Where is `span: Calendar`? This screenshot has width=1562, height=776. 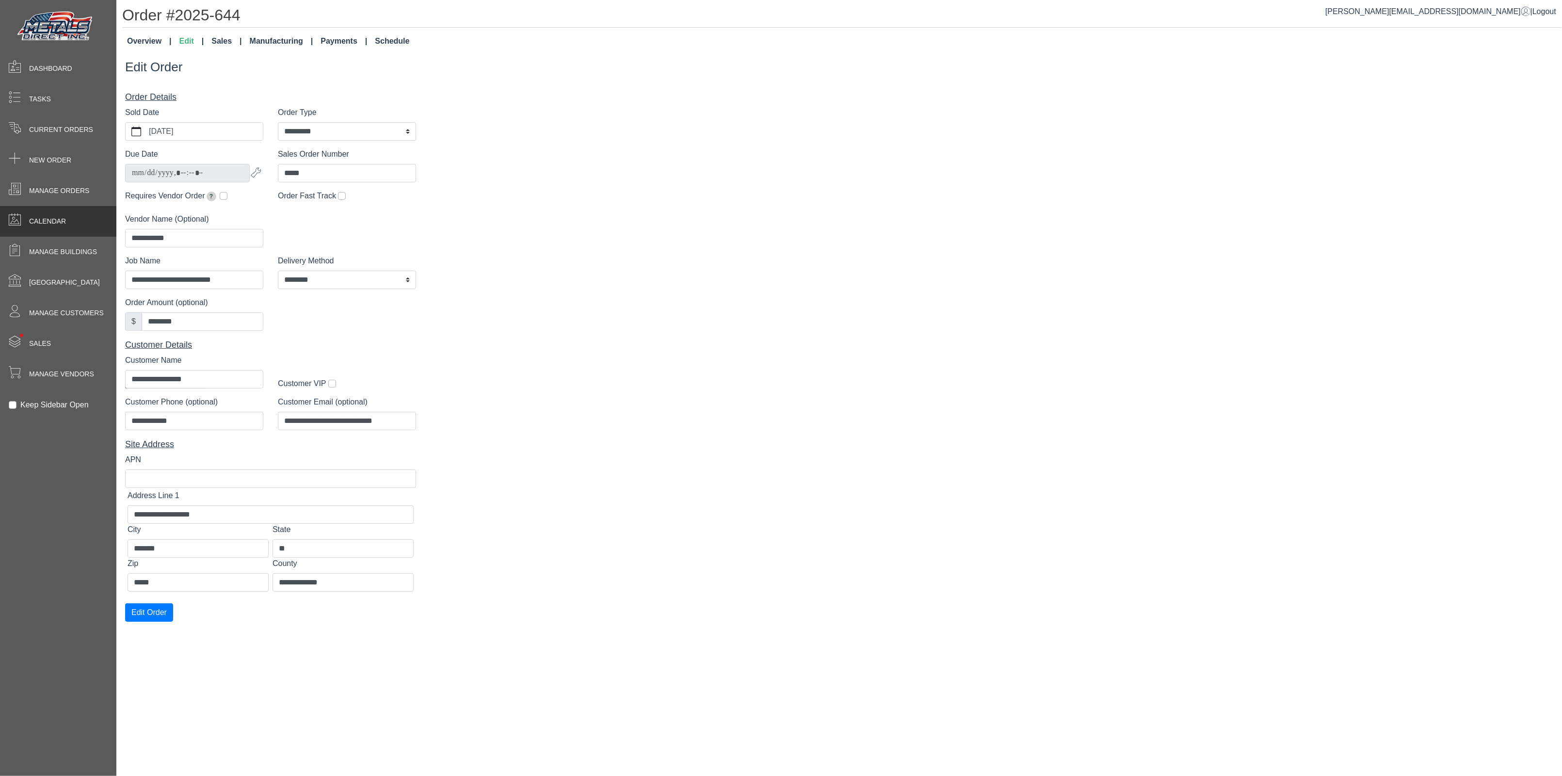
span: Calendar is located at coordinates (48, 221).